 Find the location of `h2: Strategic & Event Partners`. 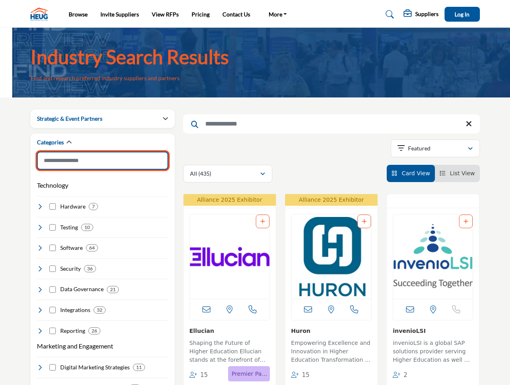

h2: Strategic & Event Partners is located at coordinates (69, 119).